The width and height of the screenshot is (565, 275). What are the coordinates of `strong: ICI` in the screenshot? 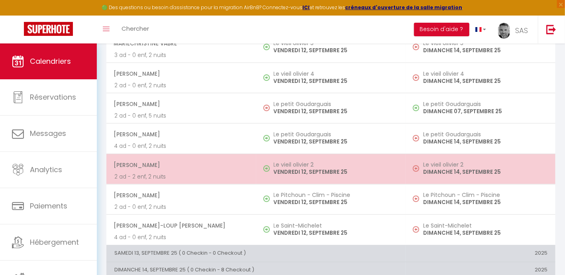 It's located at (307, 7).